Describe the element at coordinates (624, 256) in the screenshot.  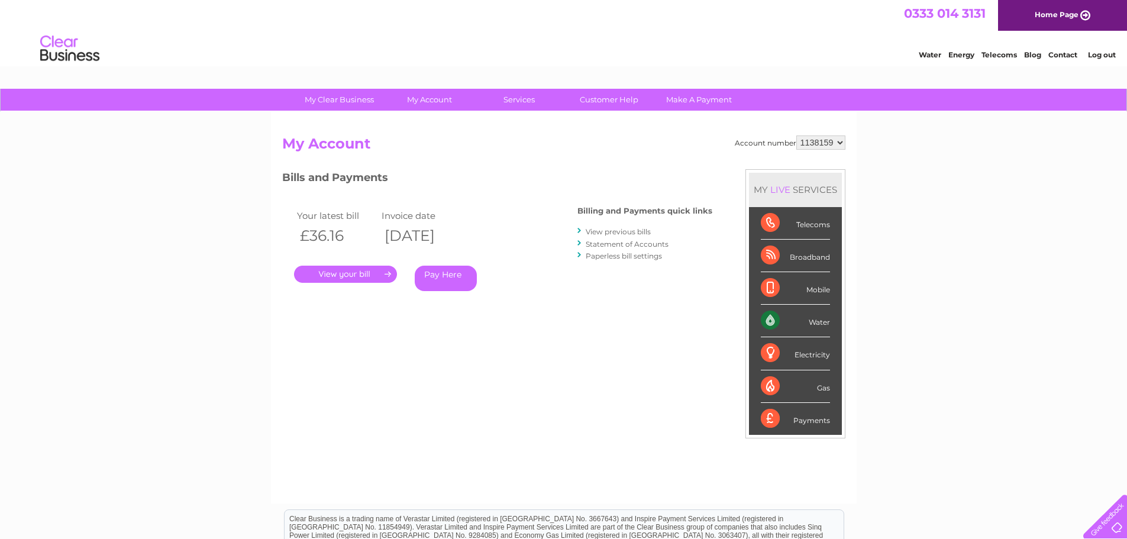
I see `a: Paperless bill settings` at that location.